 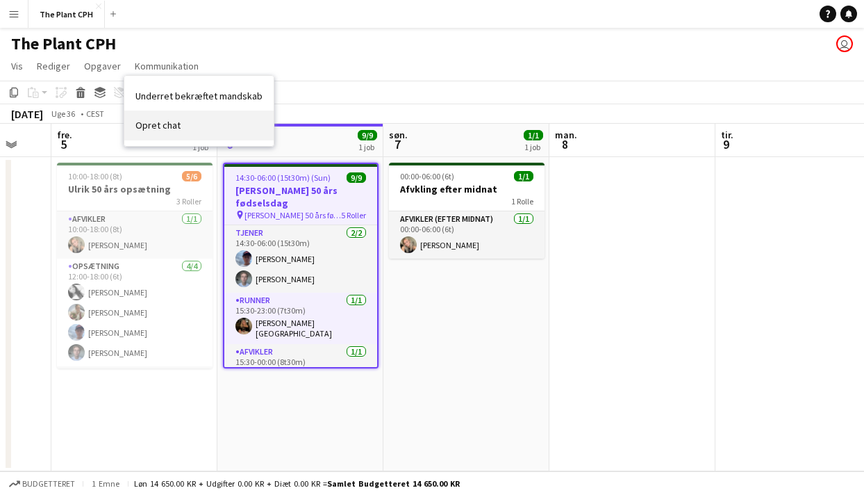 I want to click on span: søn., so click(x=398, y=135).